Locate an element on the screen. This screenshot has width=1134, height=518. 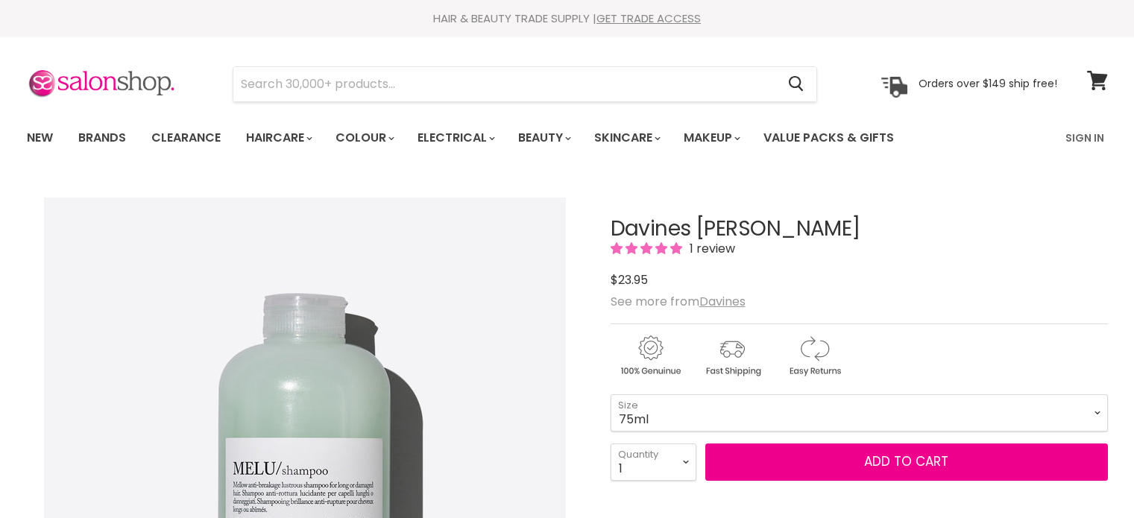
a: GET TRADE ACCESS is located at coordinates (649, 18).